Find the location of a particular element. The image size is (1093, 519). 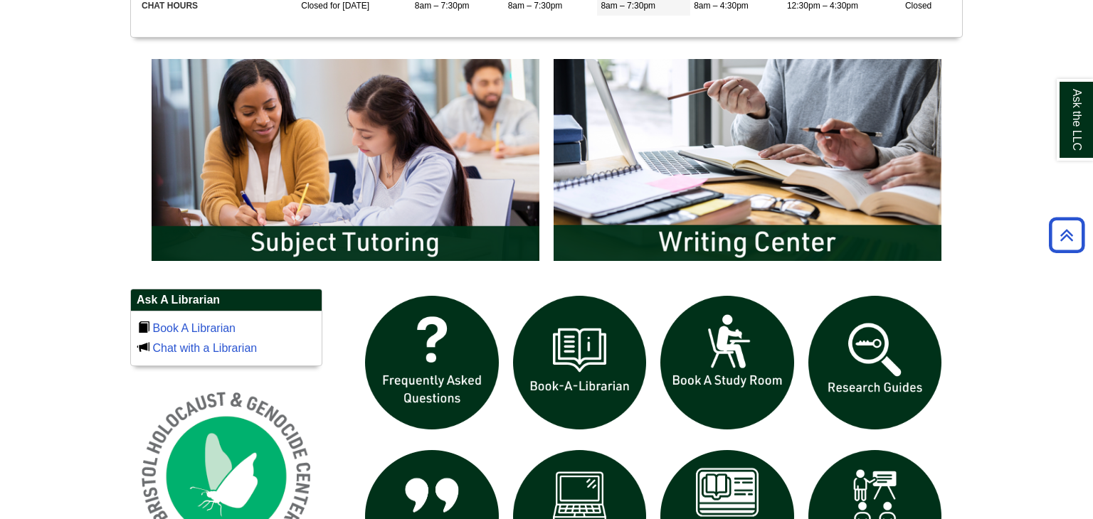

span: 8am – 4:30pm is located at coordinates (721, 6).